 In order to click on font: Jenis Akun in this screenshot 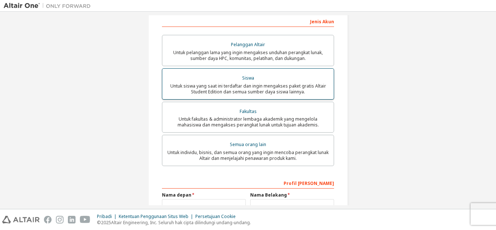, I will do `click(322, 21)`.